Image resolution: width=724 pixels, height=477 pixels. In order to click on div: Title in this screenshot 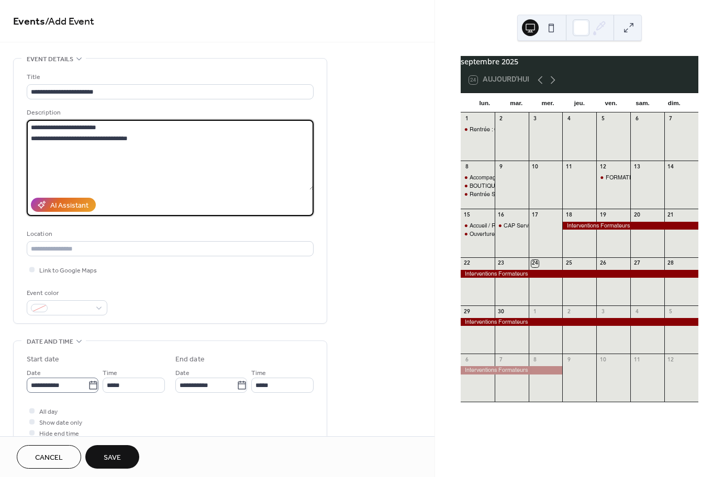, I will do `click(169, 77)`.